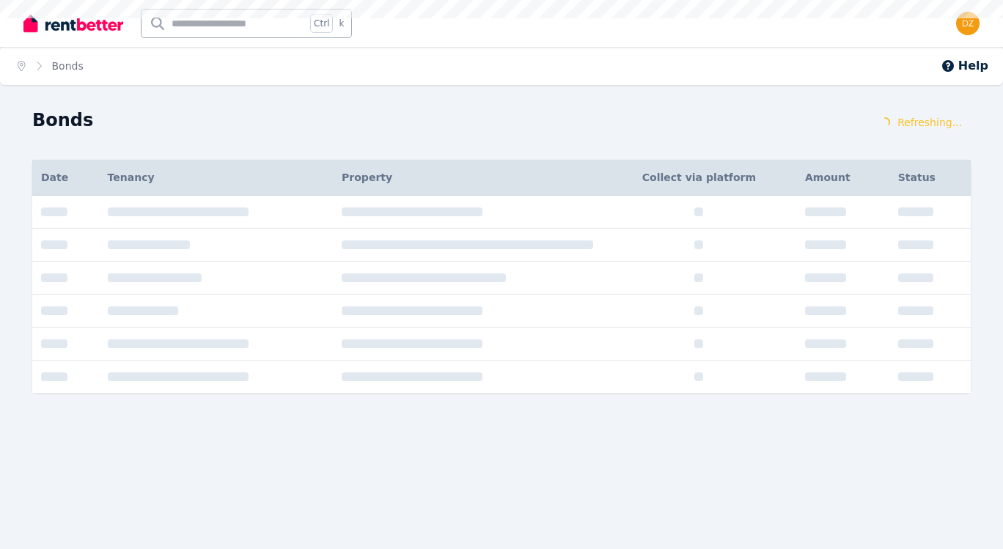  Describe the element at coordinates (964, 66) in the screenshot. I see `button: Help` at that location.